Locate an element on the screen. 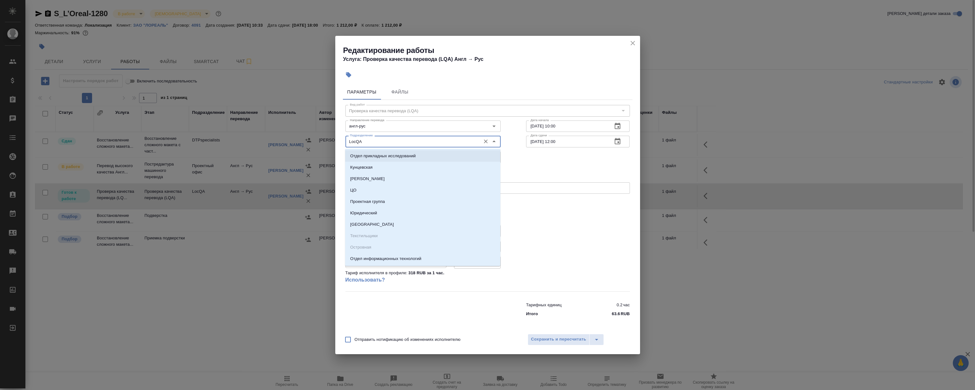  p: Отдел информационных технологий is located at coordinates (386, 259).